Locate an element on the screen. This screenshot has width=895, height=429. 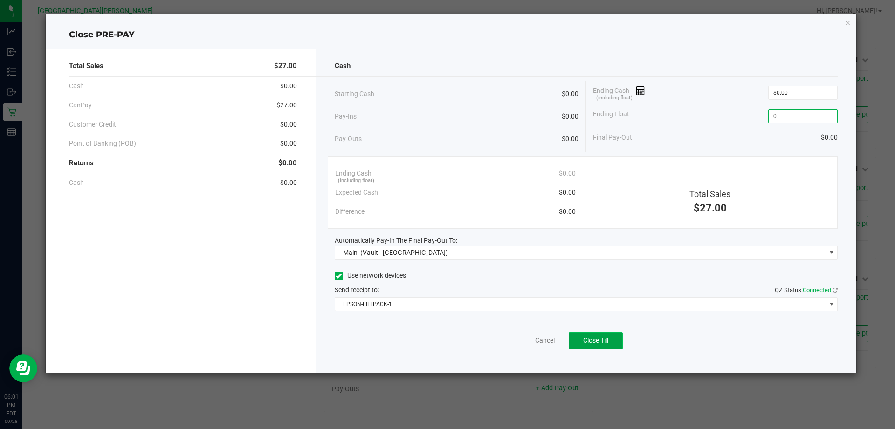
span: QZ Status: is located at coordinates (806, 290).